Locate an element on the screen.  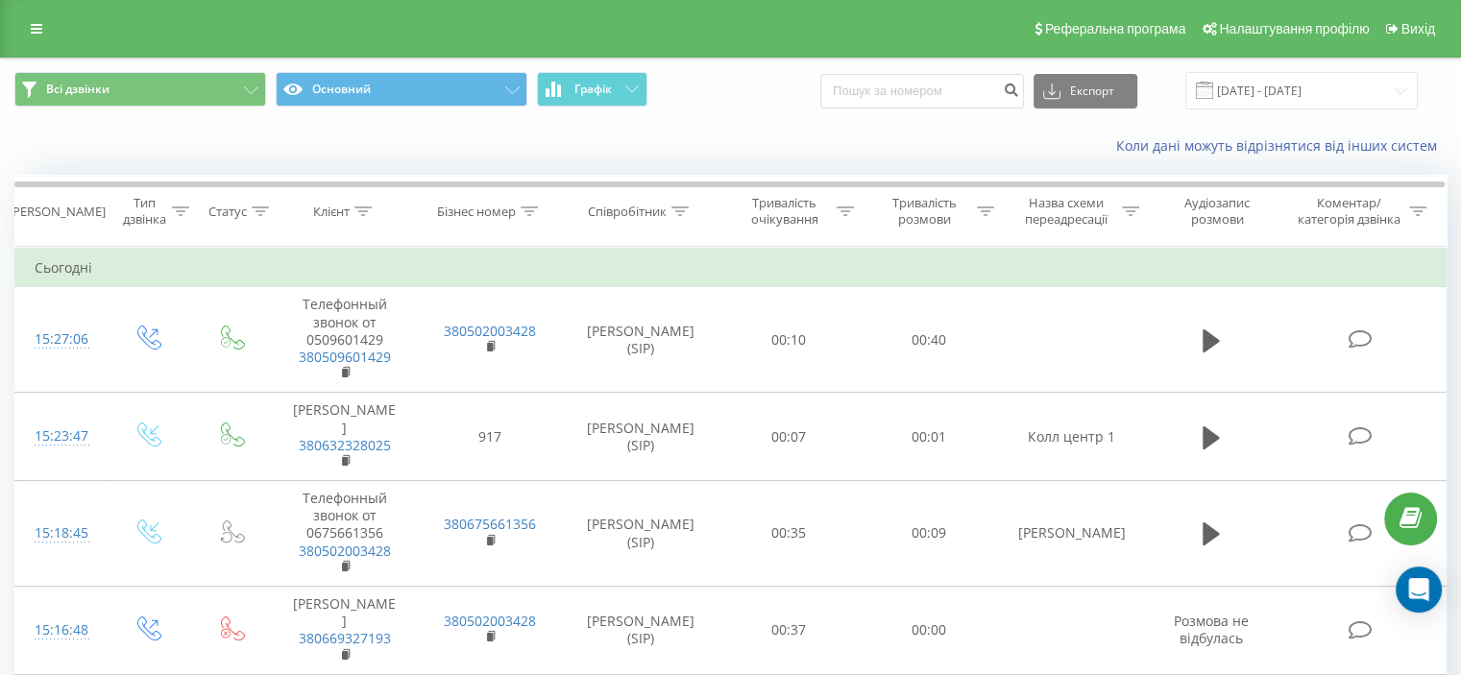
a: 380675661356 is located at coordinates (490, 523).